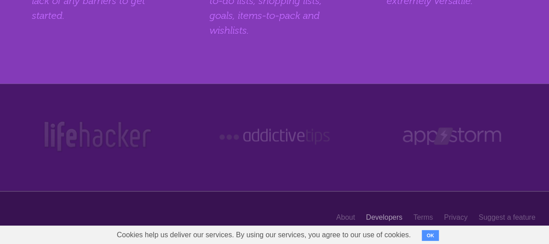 This screenshot has width=549, height=244. Describe the element at coordinates (274, 136) in the screenshot. I see `img: Addictive Tips` at that location.